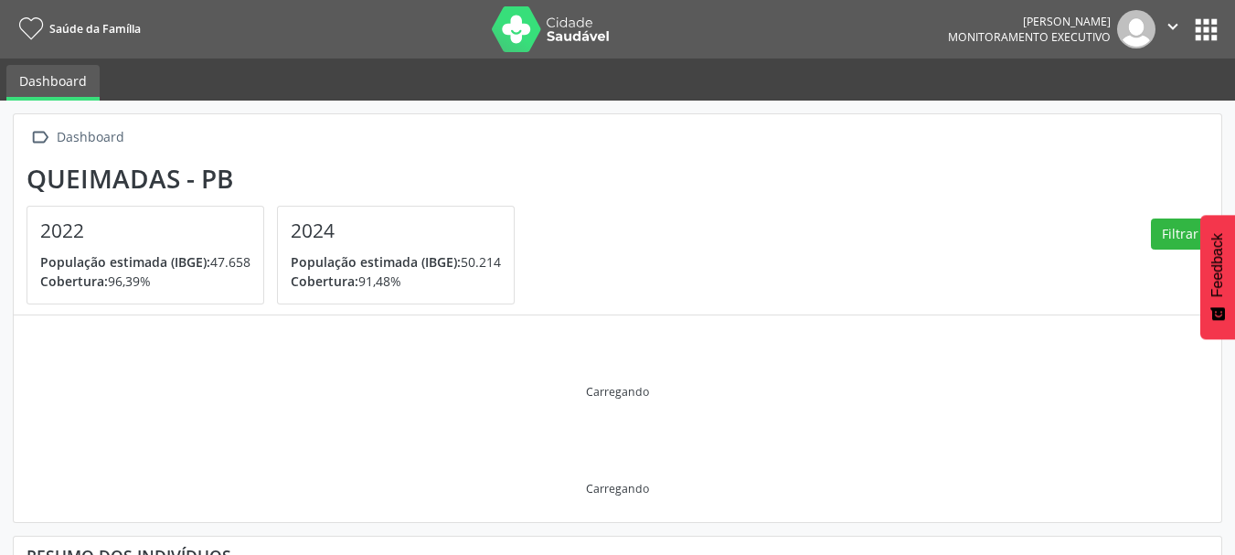 The width and height of the screenshot is (1235, 555). Describe the element at coordinates (53, 82) in the screenshot. I see `a: Dashboard` at that location.